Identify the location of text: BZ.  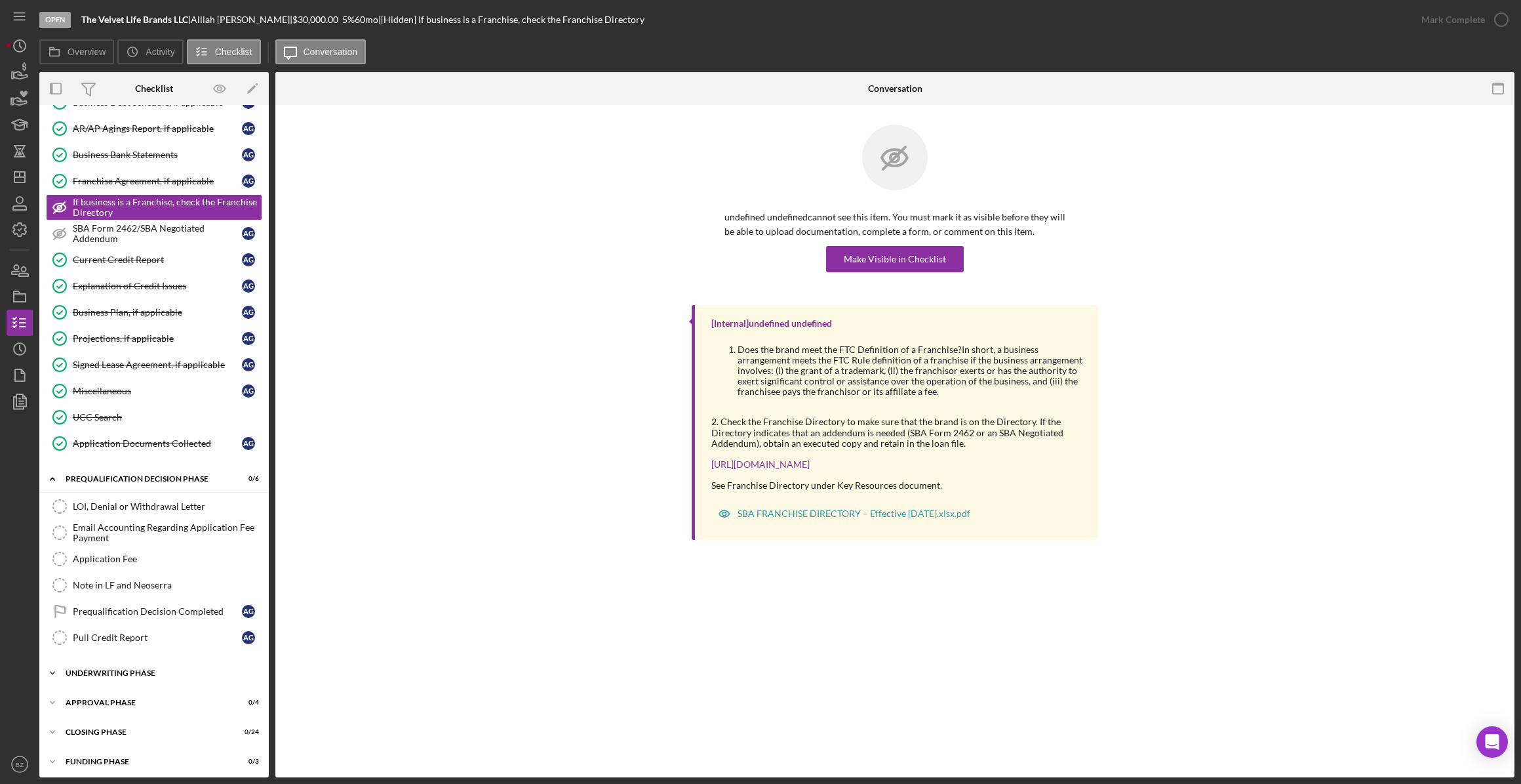
(20, 764).